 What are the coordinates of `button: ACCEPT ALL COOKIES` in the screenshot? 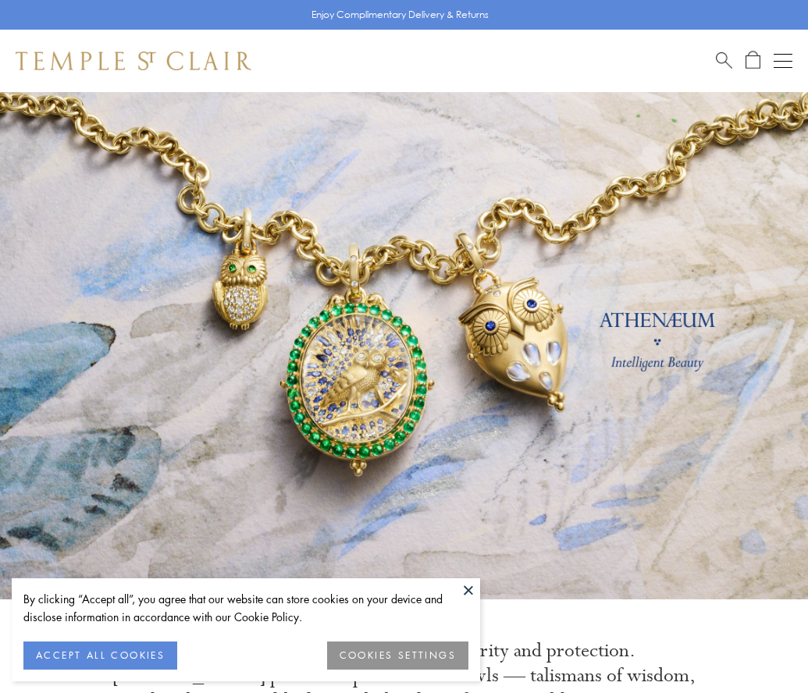 It's located at (100, 656).